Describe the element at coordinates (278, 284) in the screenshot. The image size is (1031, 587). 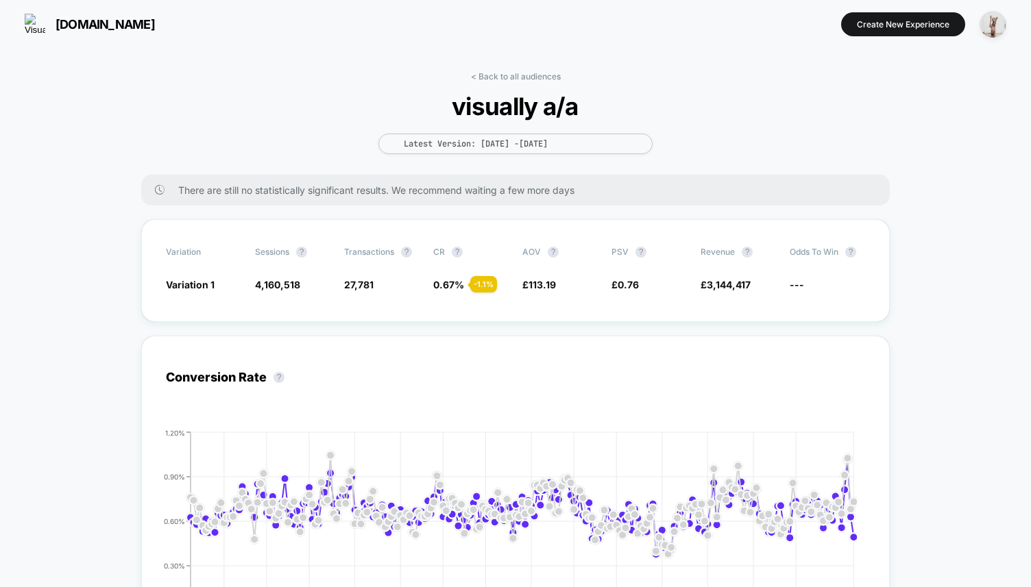
I see `span: 4,160,518` at that location.